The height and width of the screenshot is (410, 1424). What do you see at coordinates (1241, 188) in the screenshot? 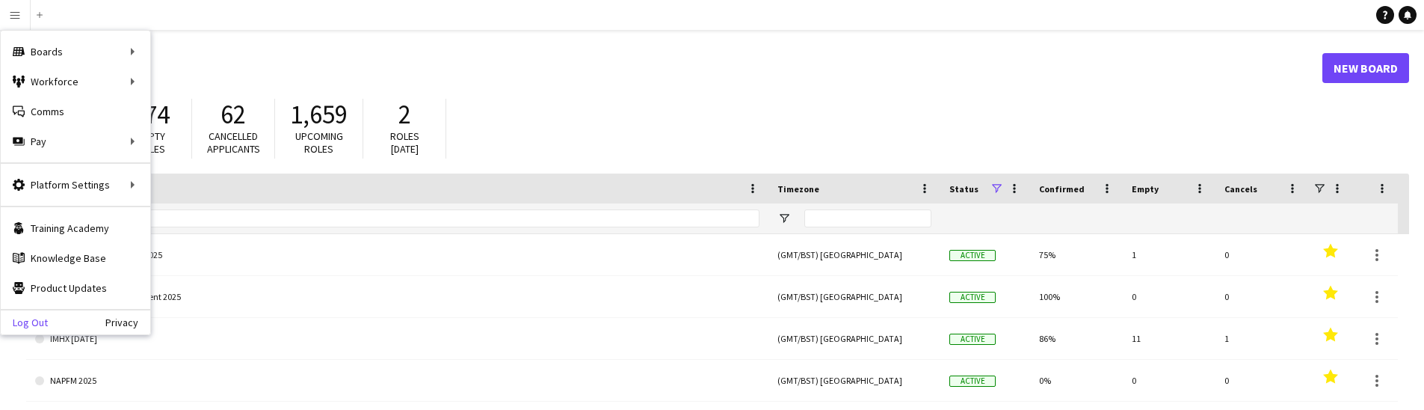
I see `span: Cancels` at bounding box center [1241, 188].